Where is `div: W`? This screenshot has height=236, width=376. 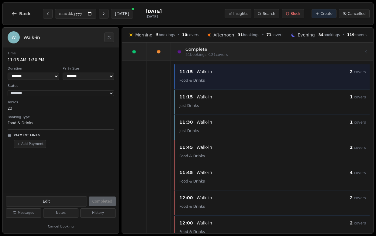
div: W is located at coordinates (14, 37).